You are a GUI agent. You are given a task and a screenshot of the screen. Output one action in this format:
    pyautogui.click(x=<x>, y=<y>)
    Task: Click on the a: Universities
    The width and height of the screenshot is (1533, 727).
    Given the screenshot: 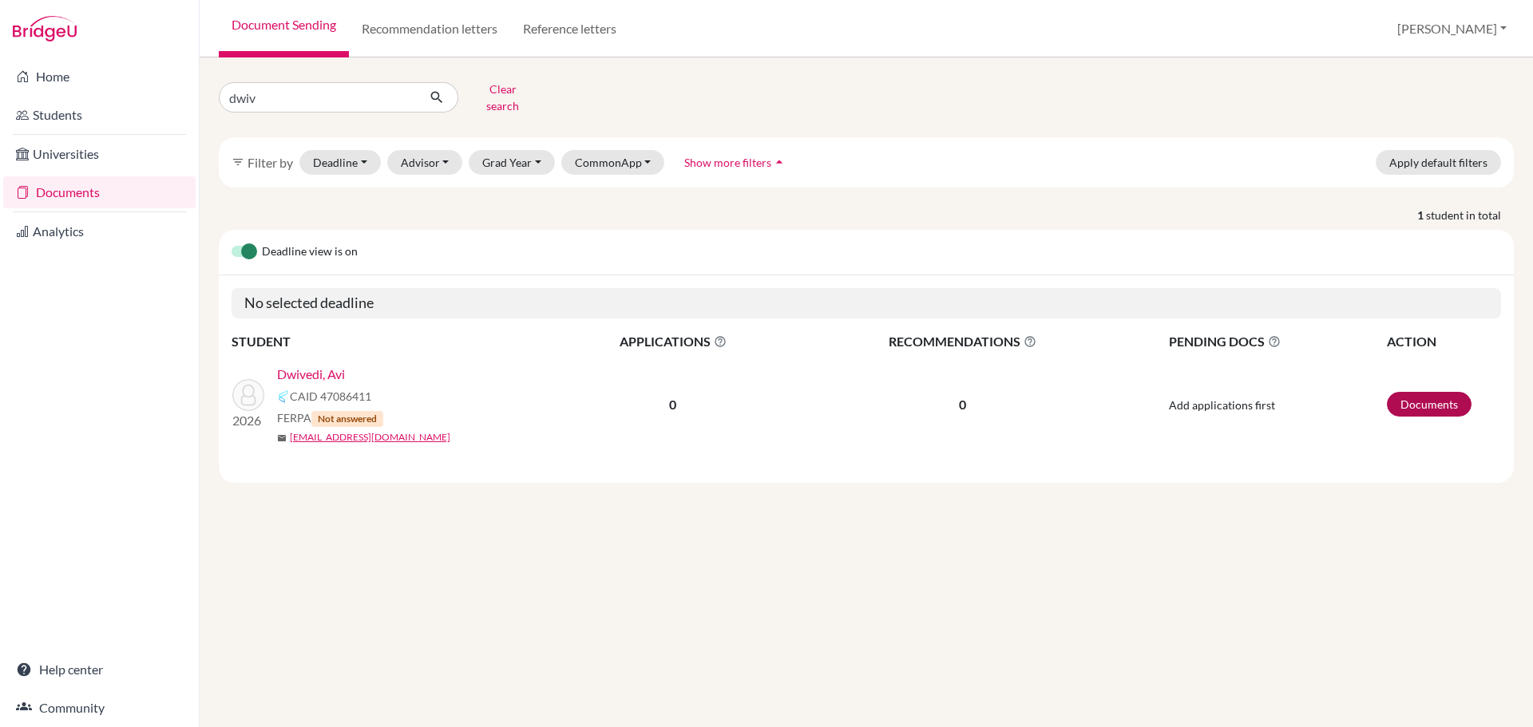 What is the action you would take?
    pyautogui.click(x=99, y=154)
    